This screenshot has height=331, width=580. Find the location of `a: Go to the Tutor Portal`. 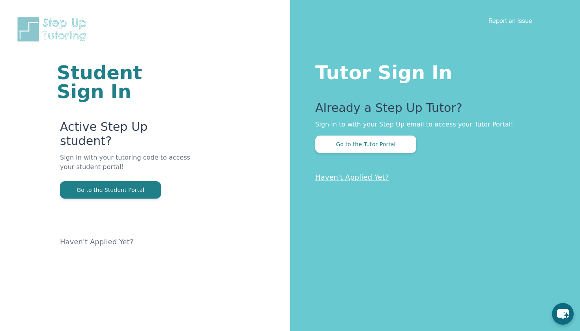

a: Go to the Tutor Portal is located at coordinates (366, 144).